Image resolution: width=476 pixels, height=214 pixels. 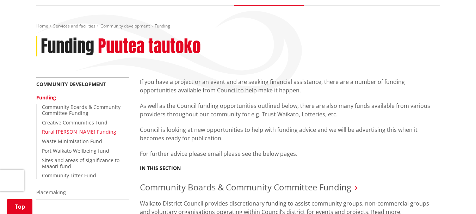 I want to click on span: Funding, so click(x=162, y=26).